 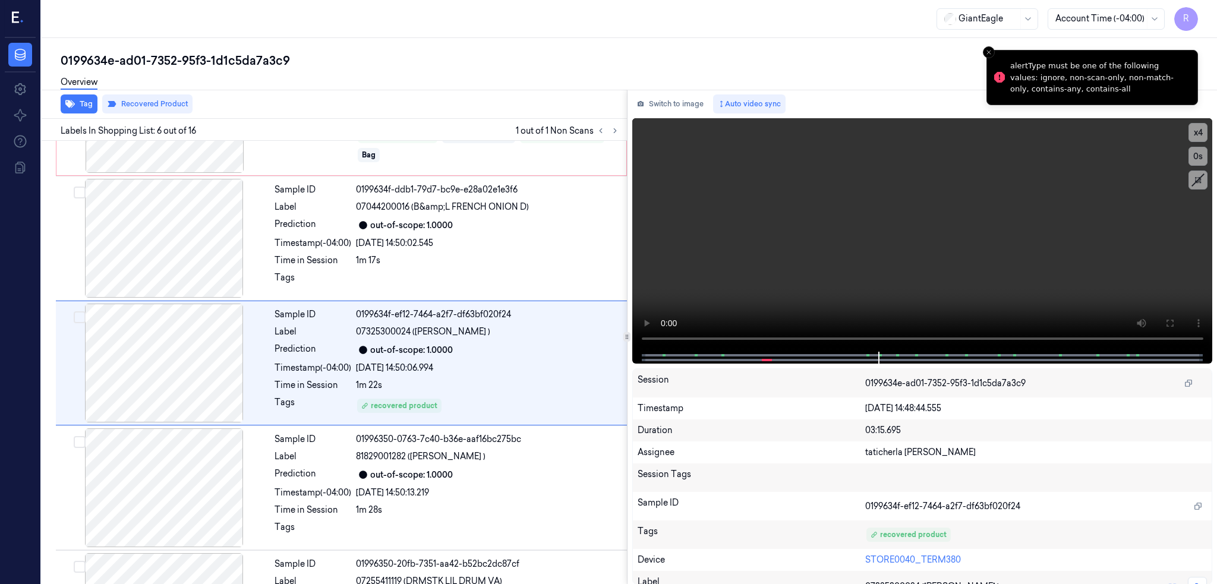 What do you see at coordinates (1186, 19) in the screenshot?
I see `button: R` at bounding box center [1186, 19].